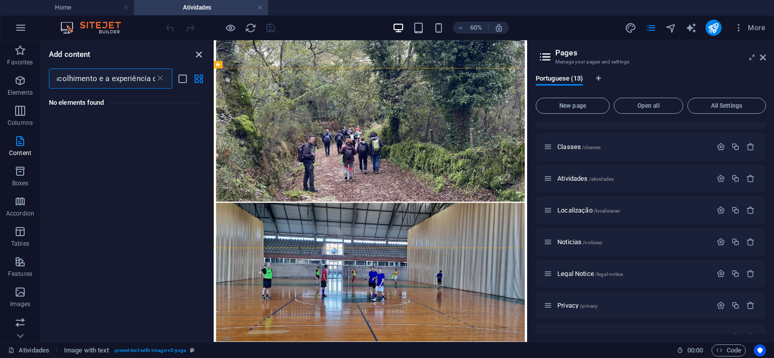 This screenshot has height=358, width=774. I want to click on h6: Add content, so click(70, 54).